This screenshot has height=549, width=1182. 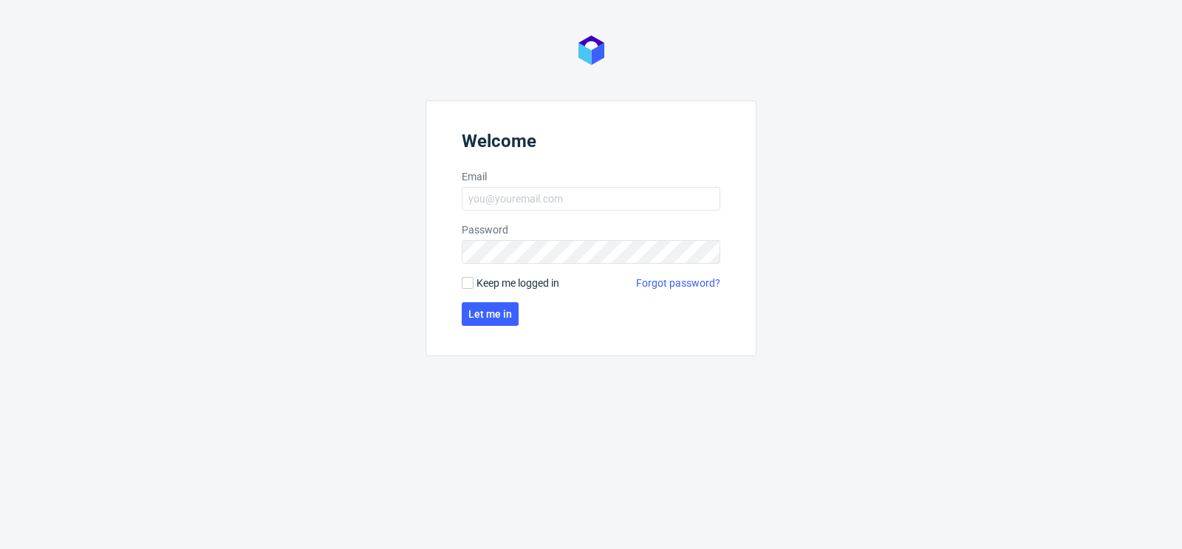 I want to click on header: Welcome, so click(x=591, y=144).